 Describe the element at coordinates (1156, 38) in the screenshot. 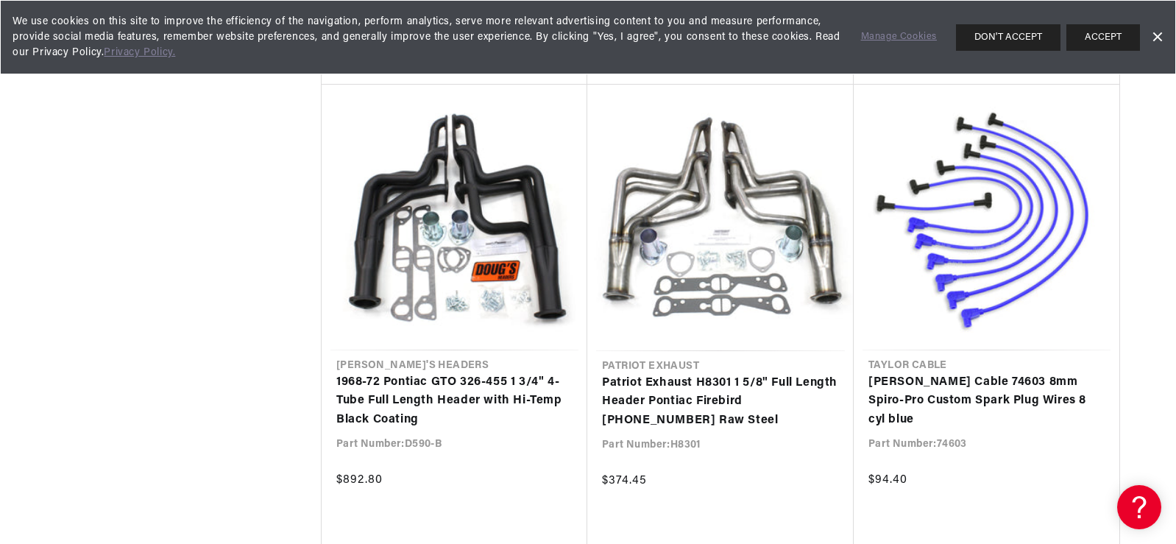

I see `a: Dismiss Banner` at that location.